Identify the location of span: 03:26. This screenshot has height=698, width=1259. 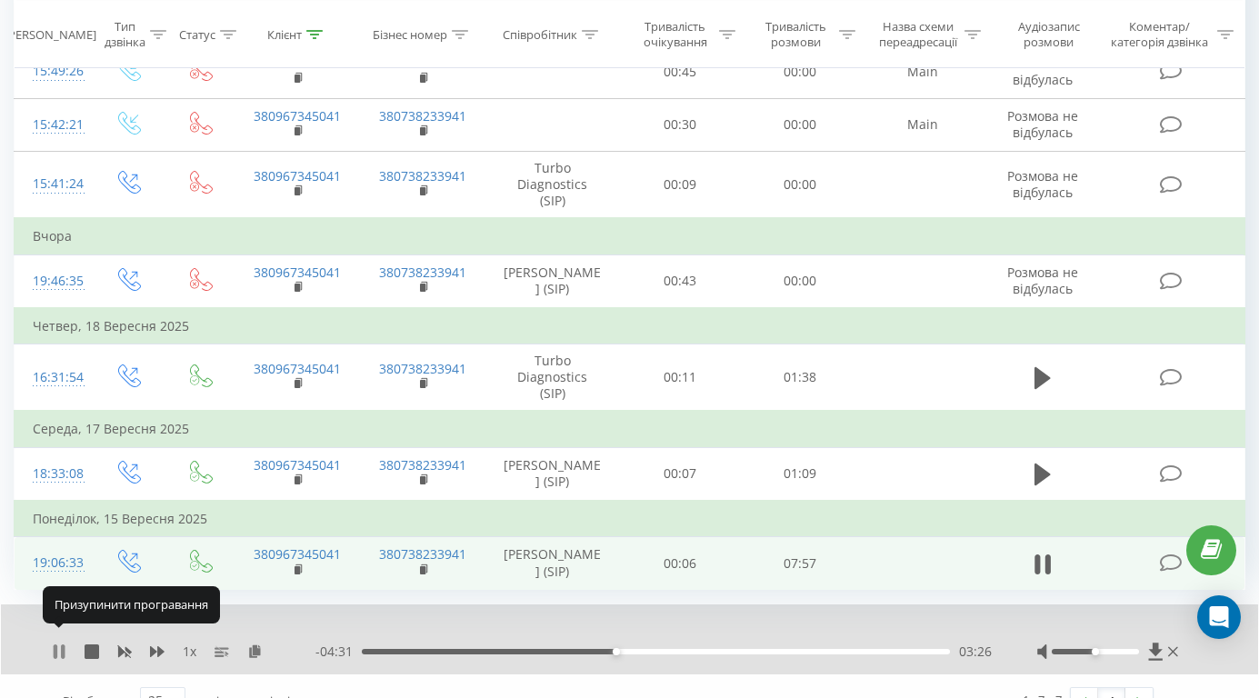
(975, 652).